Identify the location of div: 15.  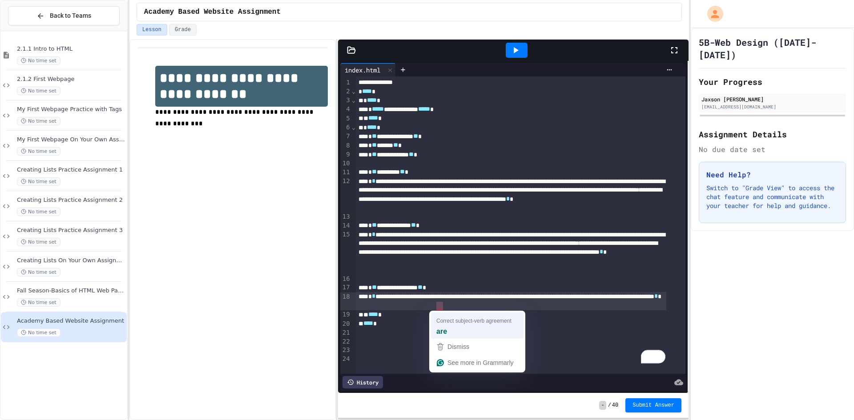
(346, 253).